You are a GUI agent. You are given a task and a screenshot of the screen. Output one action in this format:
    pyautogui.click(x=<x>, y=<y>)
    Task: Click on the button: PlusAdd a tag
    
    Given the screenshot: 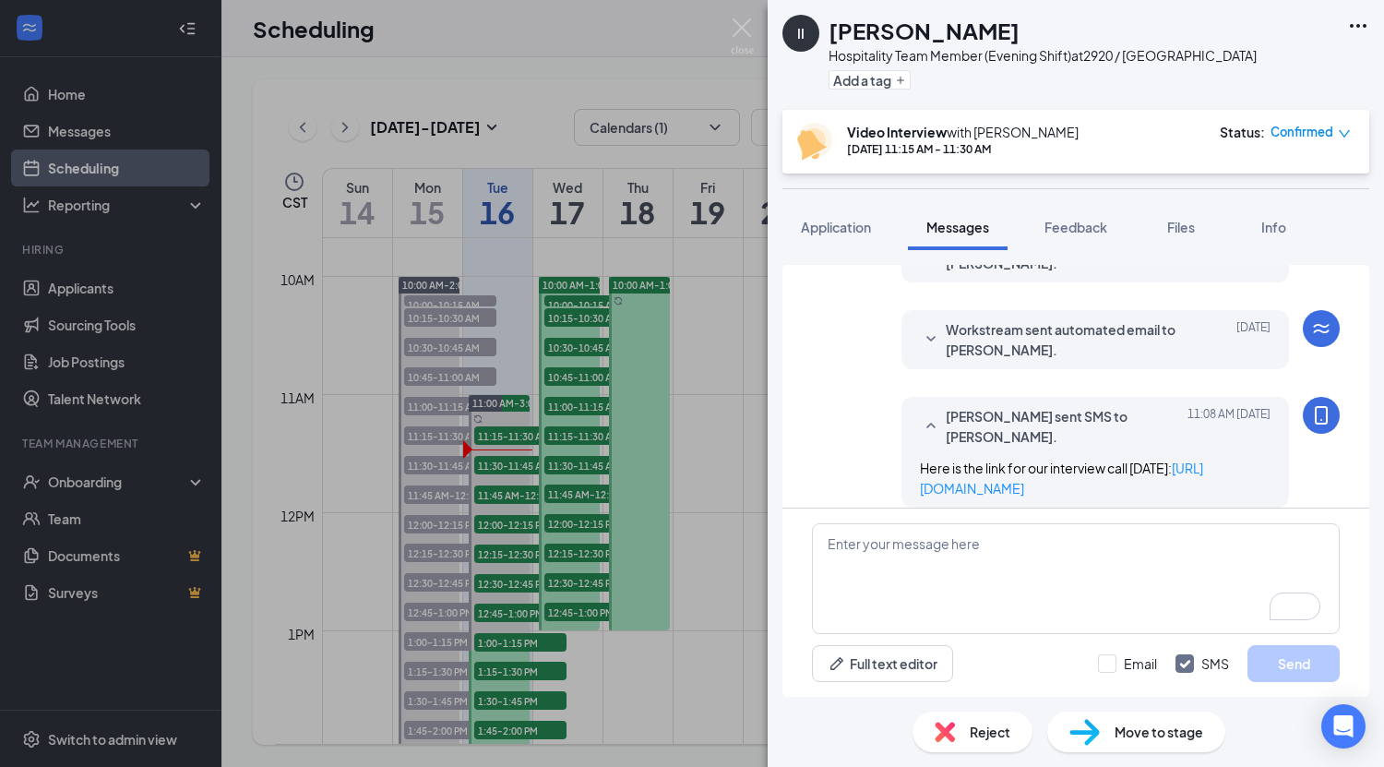 What is the action you would take?
    pyautogui.click(x=869, y=79)
    